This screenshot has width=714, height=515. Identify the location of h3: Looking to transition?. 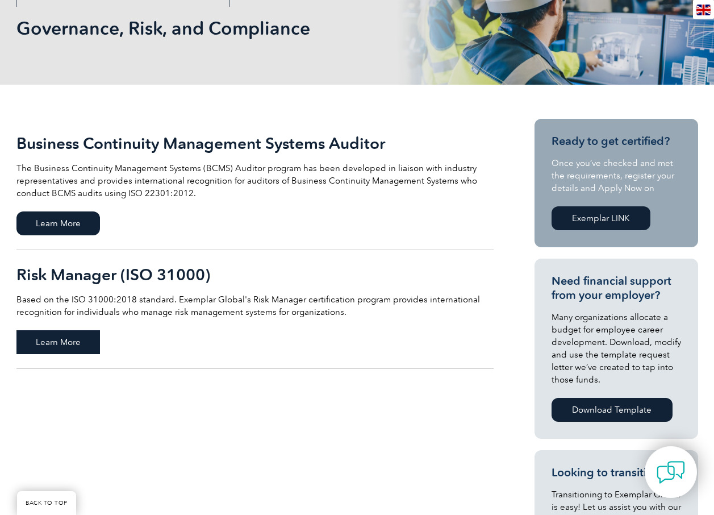
(616, 472).